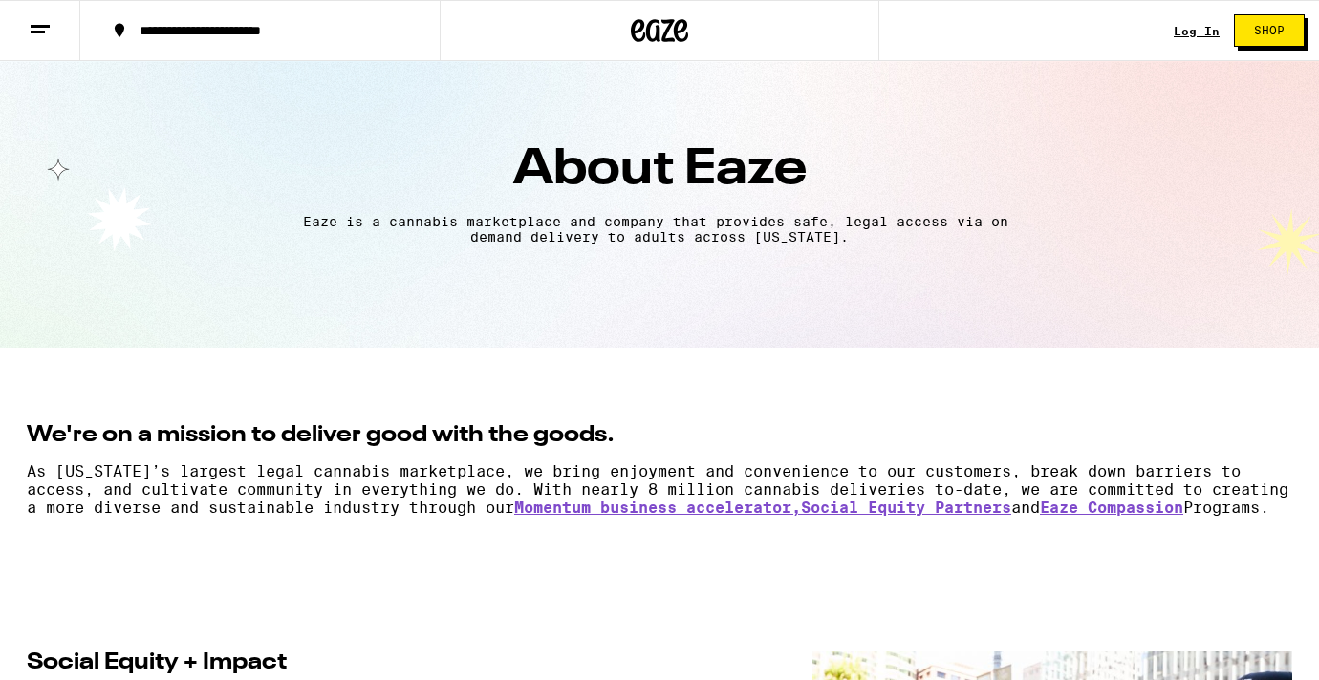 Image resolution: width=1319 pixels, height=680 pixels. What do you see at coordinates (659, 436) in the screenshot?
I see `h2: We're on a mission to deliver good with the goods.` at bounding box center [659, 436].